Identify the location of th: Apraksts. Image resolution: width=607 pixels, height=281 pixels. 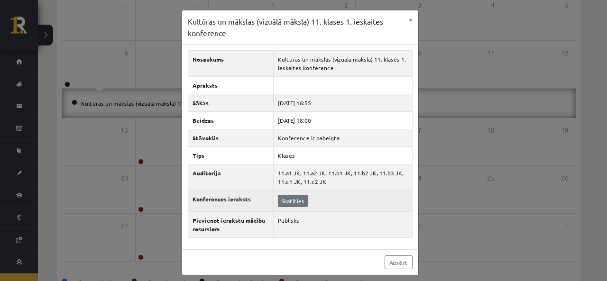
(230, 85).